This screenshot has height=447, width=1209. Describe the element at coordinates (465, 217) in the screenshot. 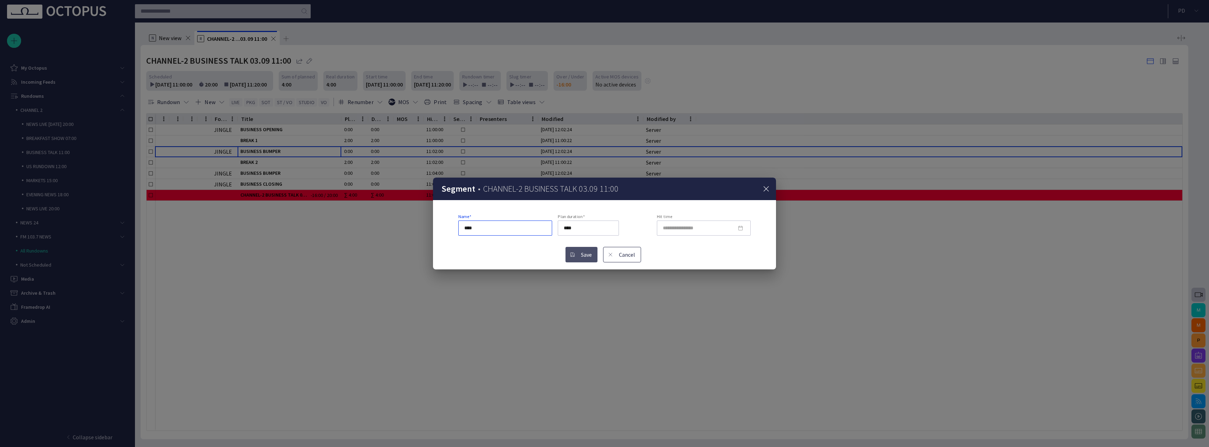

I see `label: Name` at that location.